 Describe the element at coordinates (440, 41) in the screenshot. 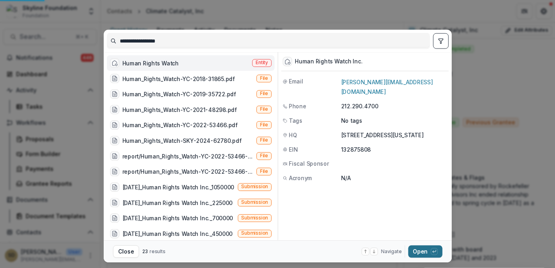

I see `button: toggle filters` at that location.